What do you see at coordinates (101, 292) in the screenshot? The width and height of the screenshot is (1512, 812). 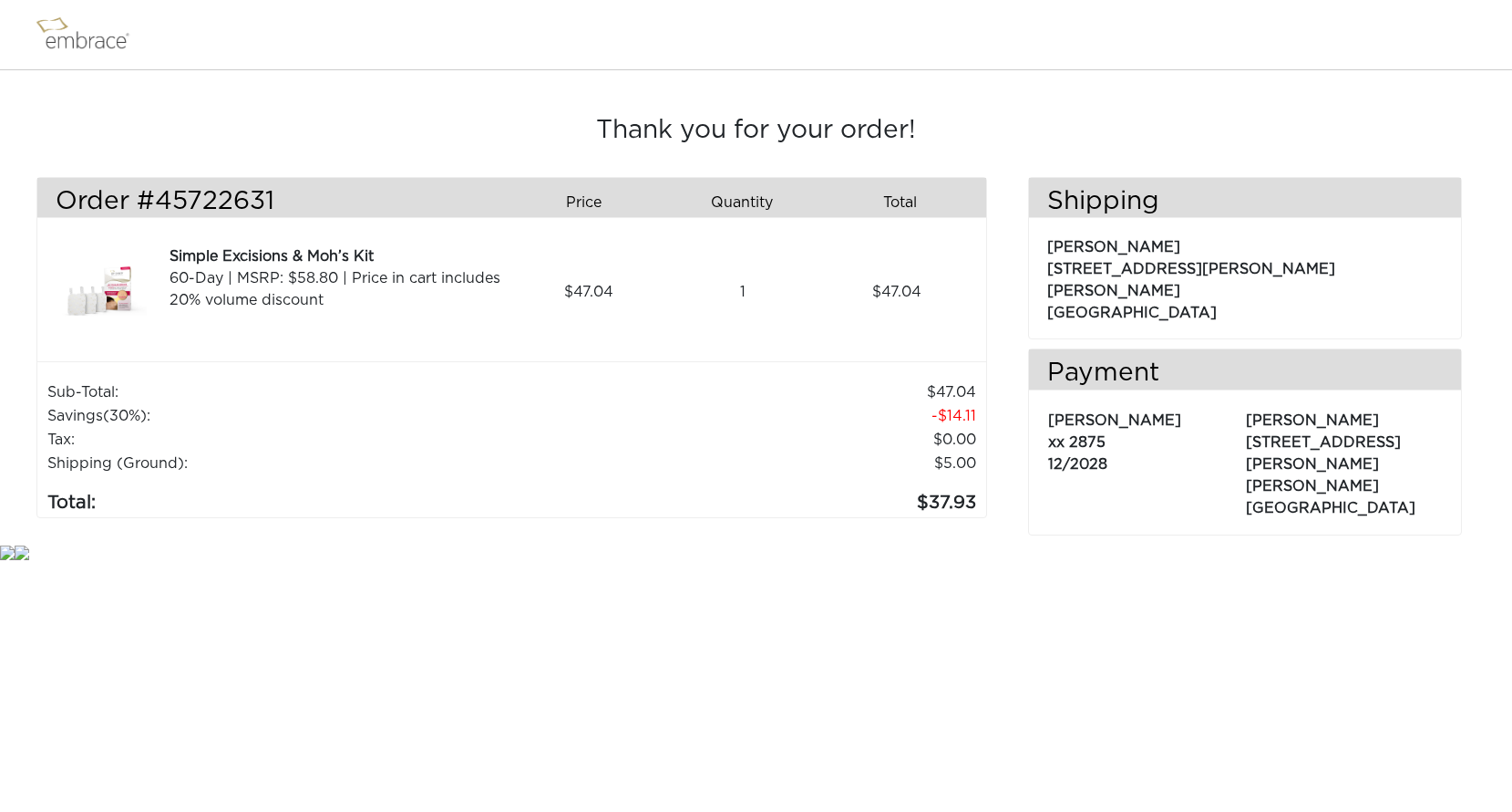 I see `img: 26525890-8dcd-11e7-bd72-02e45ca4b85b.jpeg` at bounding box center [101, 292].